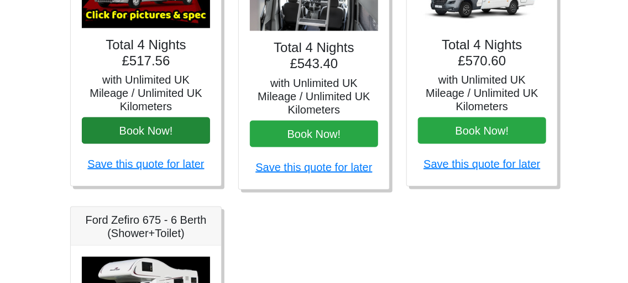 The height and width of the screenshot is (283, 628). I want to click on h4: Total 4 Nights £570.60, so click(482, 53).